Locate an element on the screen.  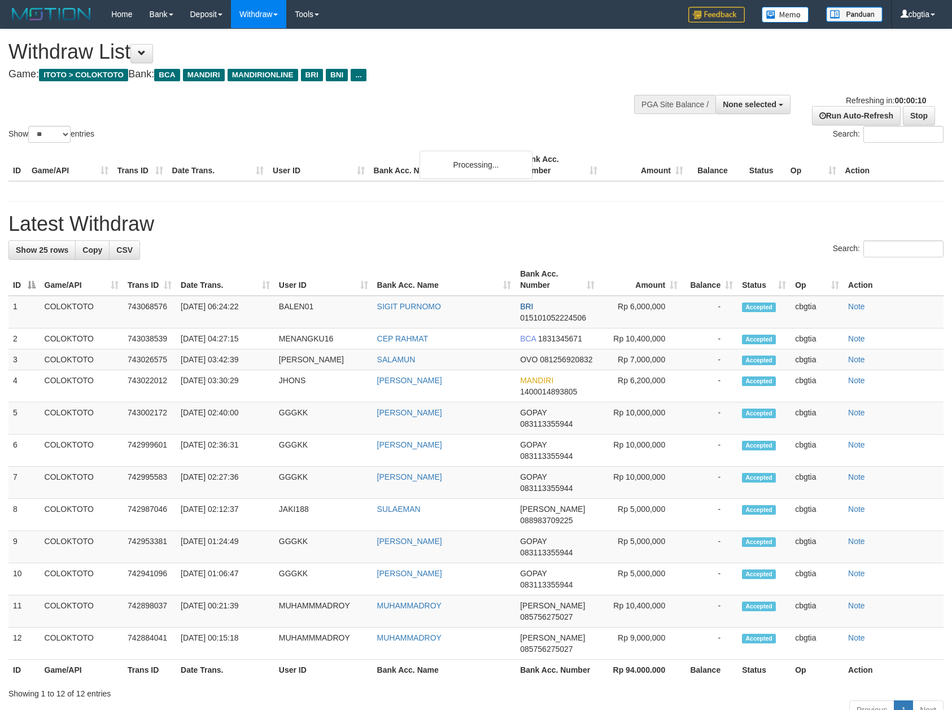
th: Game/API is located at coordinates (82, 670).